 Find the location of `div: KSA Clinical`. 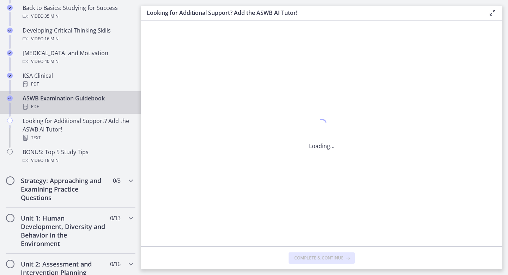

div: KSA Clinical is located at coordinates (78, 80).